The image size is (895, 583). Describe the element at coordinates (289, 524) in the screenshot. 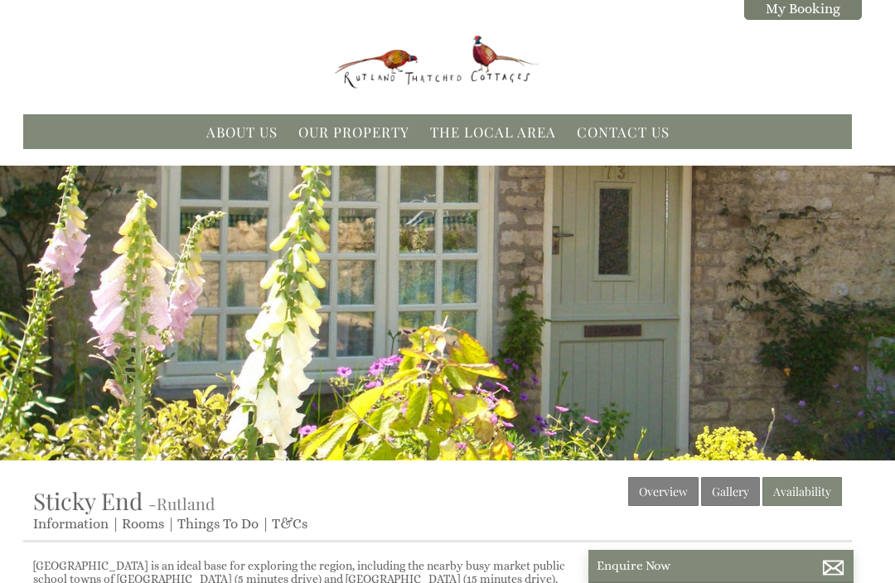

I see `a: T&Cs` at that location.